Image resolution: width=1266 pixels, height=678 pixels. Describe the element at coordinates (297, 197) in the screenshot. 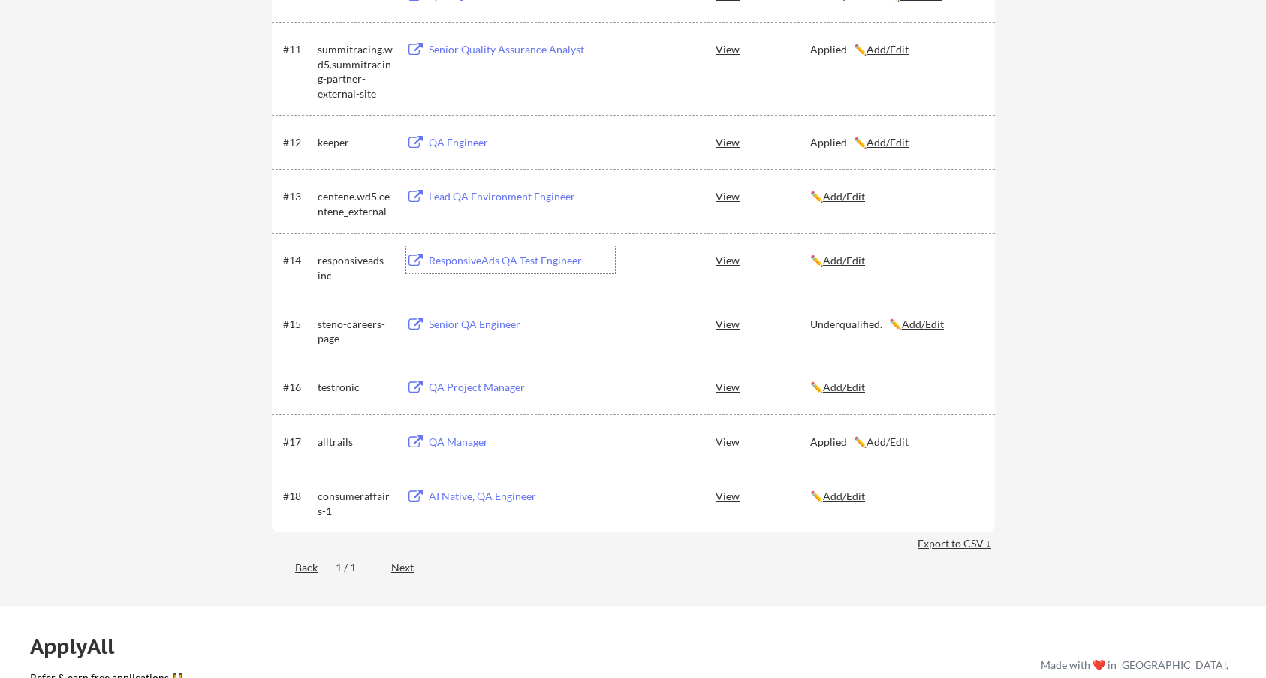

I see `div: #13` at that location.